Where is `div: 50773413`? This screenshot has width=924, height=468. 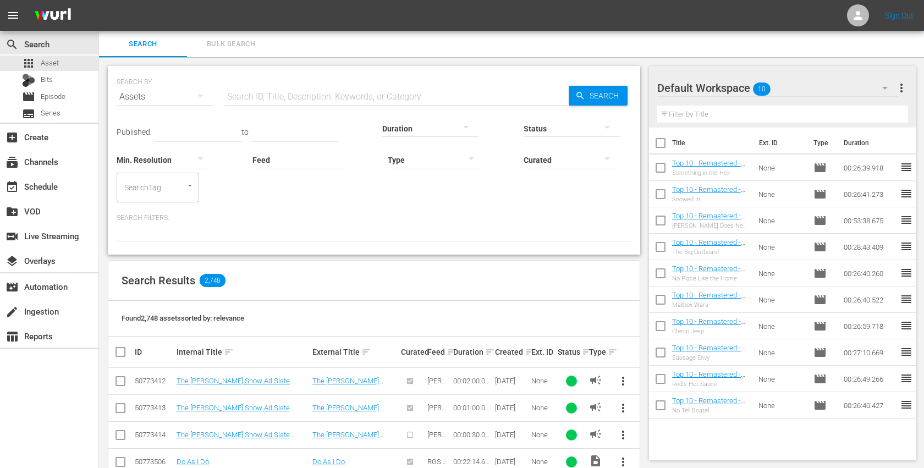
div: 50773413 is located at coordinates (154, 407).